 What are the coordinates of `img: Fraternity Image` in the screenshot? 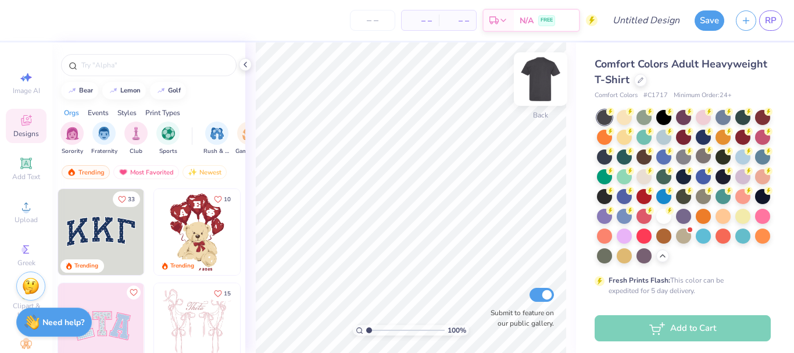 It's located at (104, 133).